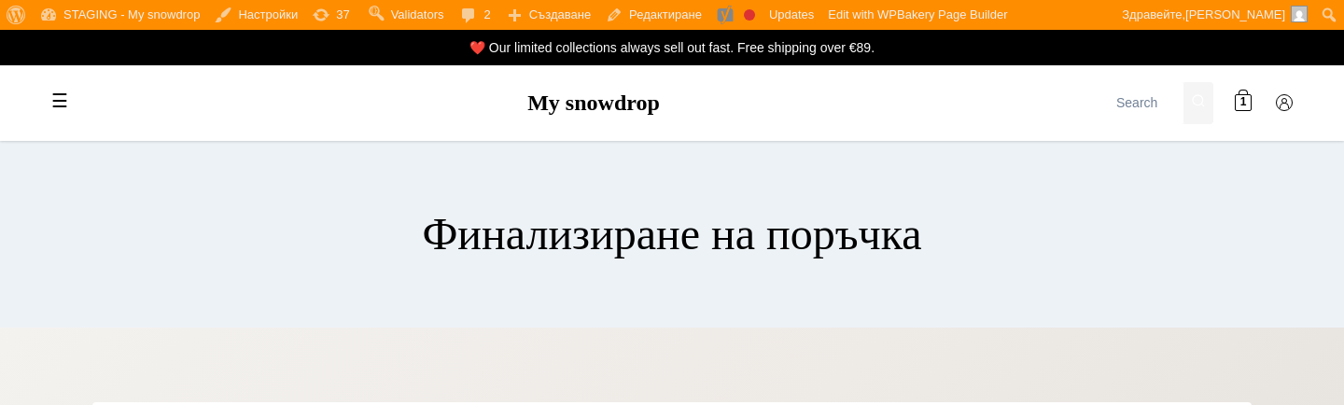 The width and height of the screenshot is (1344, 405). I want to click on div: Focus keyphrase not set, so click(749, 15).